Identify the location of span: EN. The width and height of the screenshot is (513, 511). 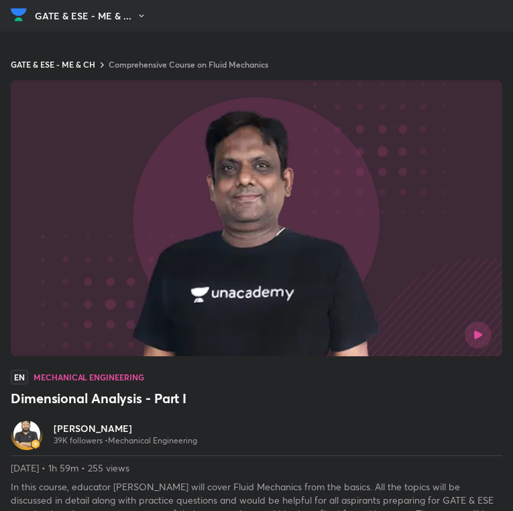
(19, 377).